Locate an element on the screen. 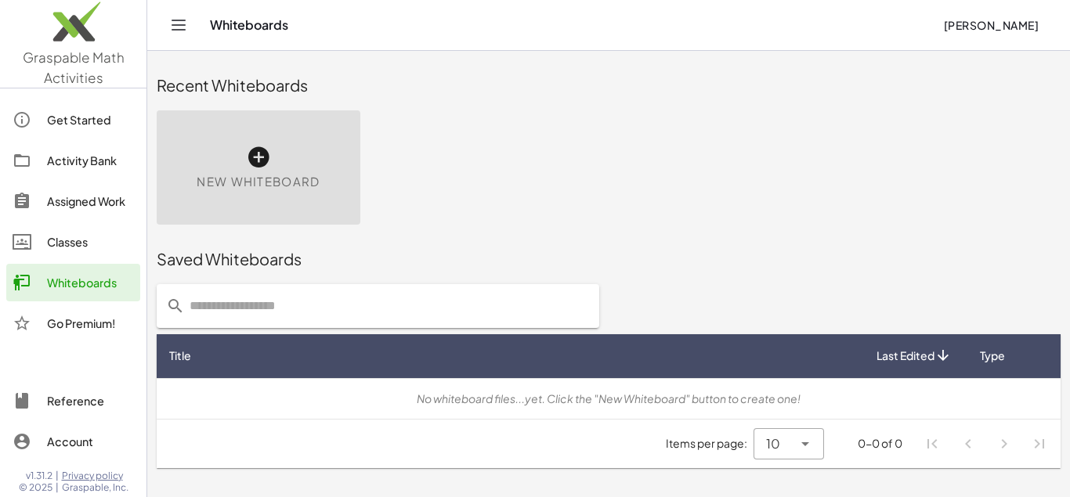 The image size is (1070, 497). span: Items per page: is located at coordinates (710, 443).